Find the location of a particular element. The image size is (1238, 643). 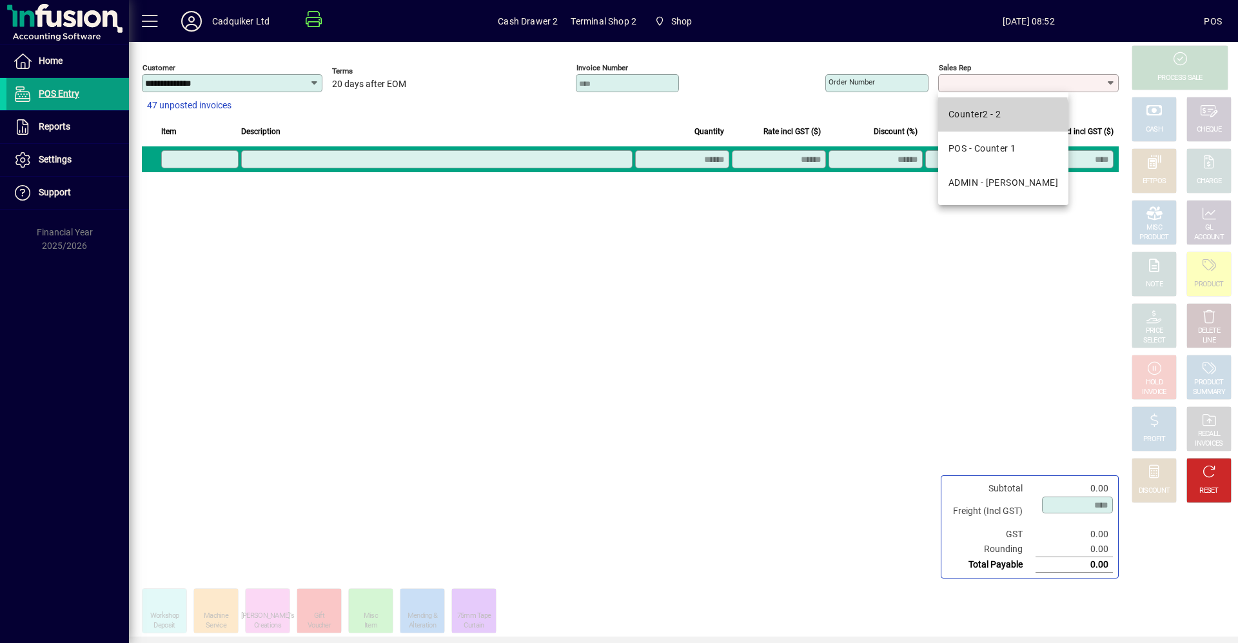

span: Home is located at coordinates (50, 61).